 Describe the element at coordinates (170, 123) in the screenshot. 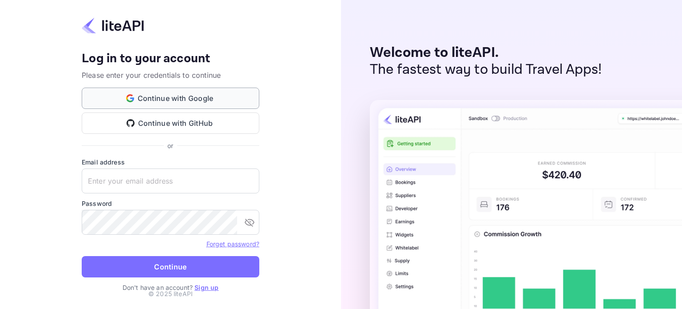

I see `button: Continue with GitHub` at that location.